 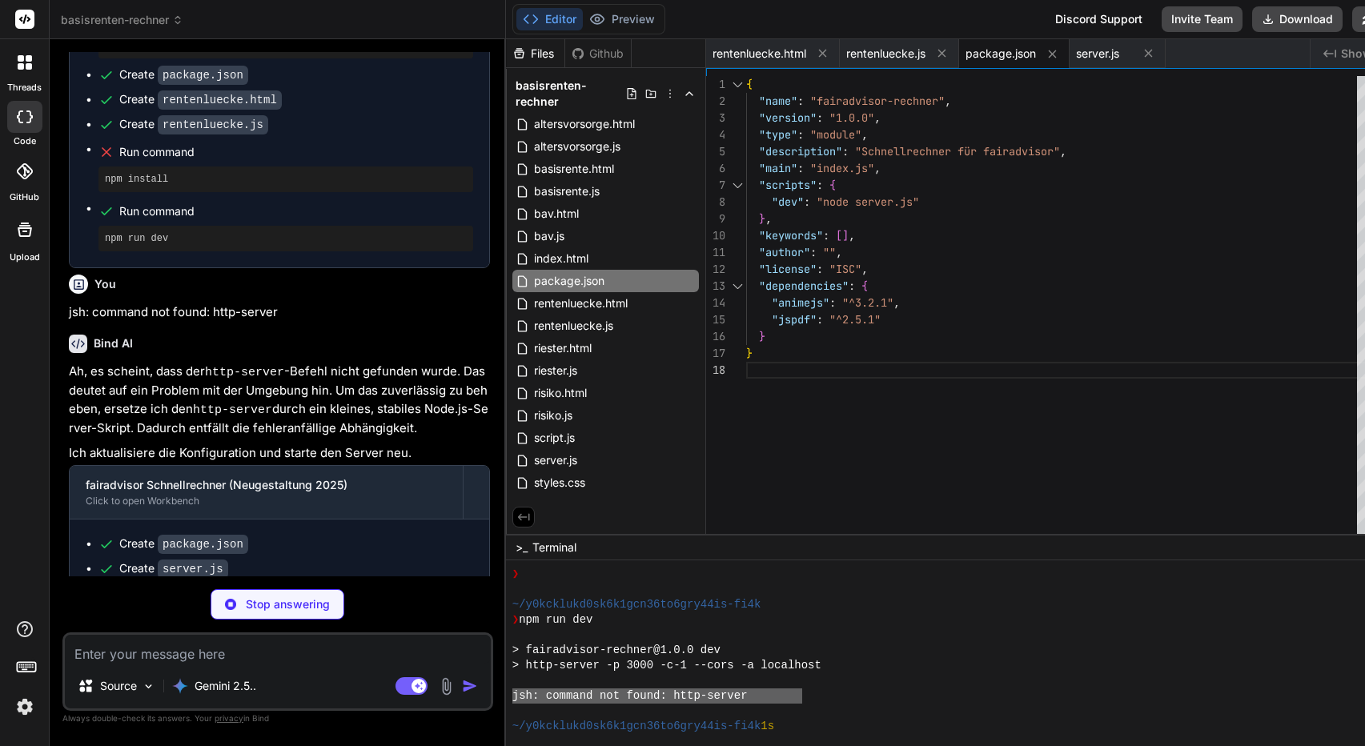 What do you see at coordinates (556, 214) in the screenshot?
I see `span: bav.html` at bounding box center [556, 214].